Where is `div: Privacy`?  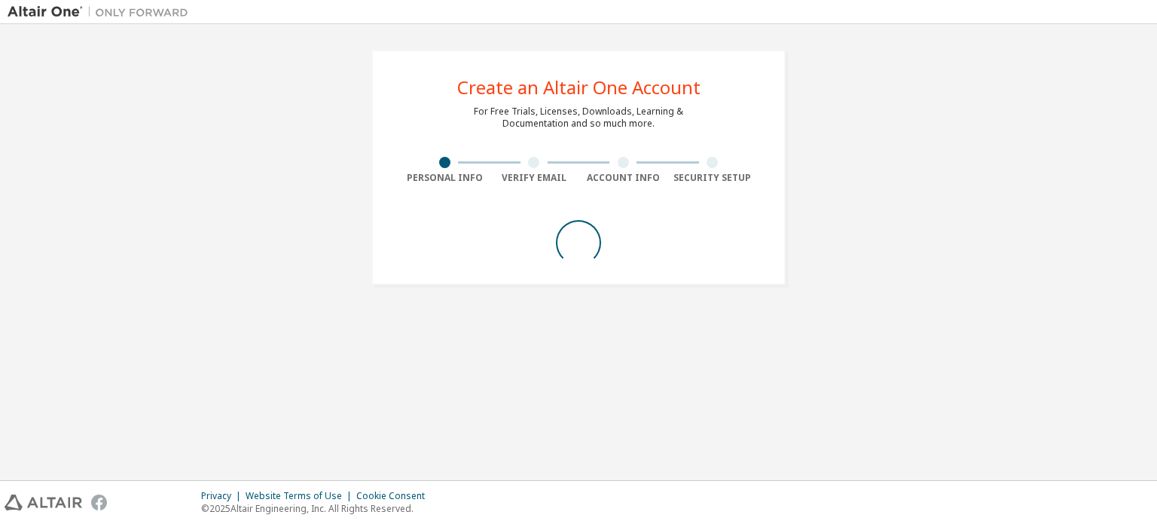 div: Privacy is located at coordinates (223, 496).